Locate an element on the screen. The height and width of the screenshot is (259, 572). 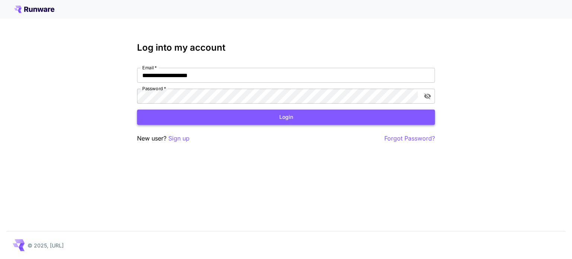
label: Password is located at coordinates (154, 88).